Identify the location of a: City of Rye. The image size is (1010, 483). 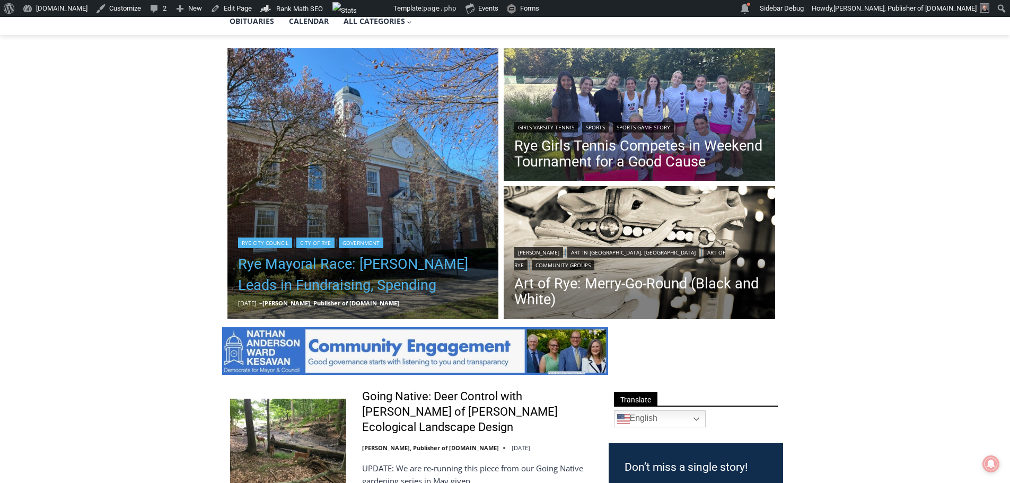
(315, 243).